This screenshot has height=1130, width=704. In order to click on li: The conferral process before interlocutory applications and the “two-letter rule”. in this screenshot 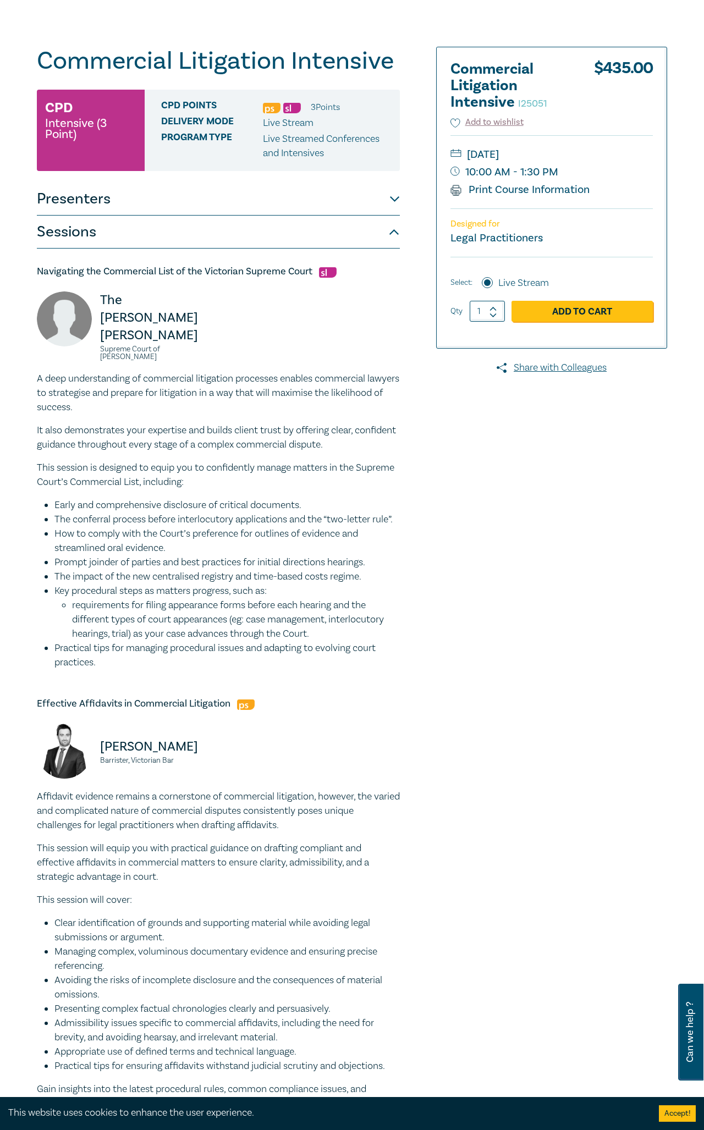, I will do `click(227, 520)`.